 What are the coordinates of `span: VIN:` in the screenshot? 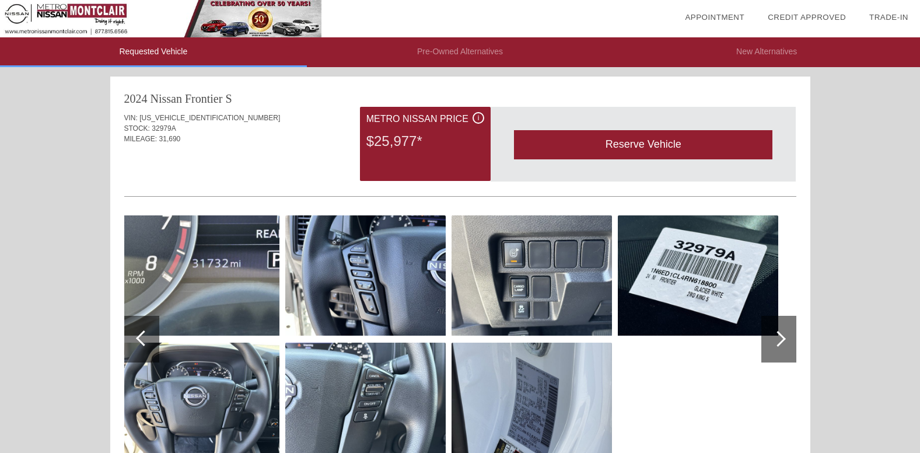 It's located at (131, 118).